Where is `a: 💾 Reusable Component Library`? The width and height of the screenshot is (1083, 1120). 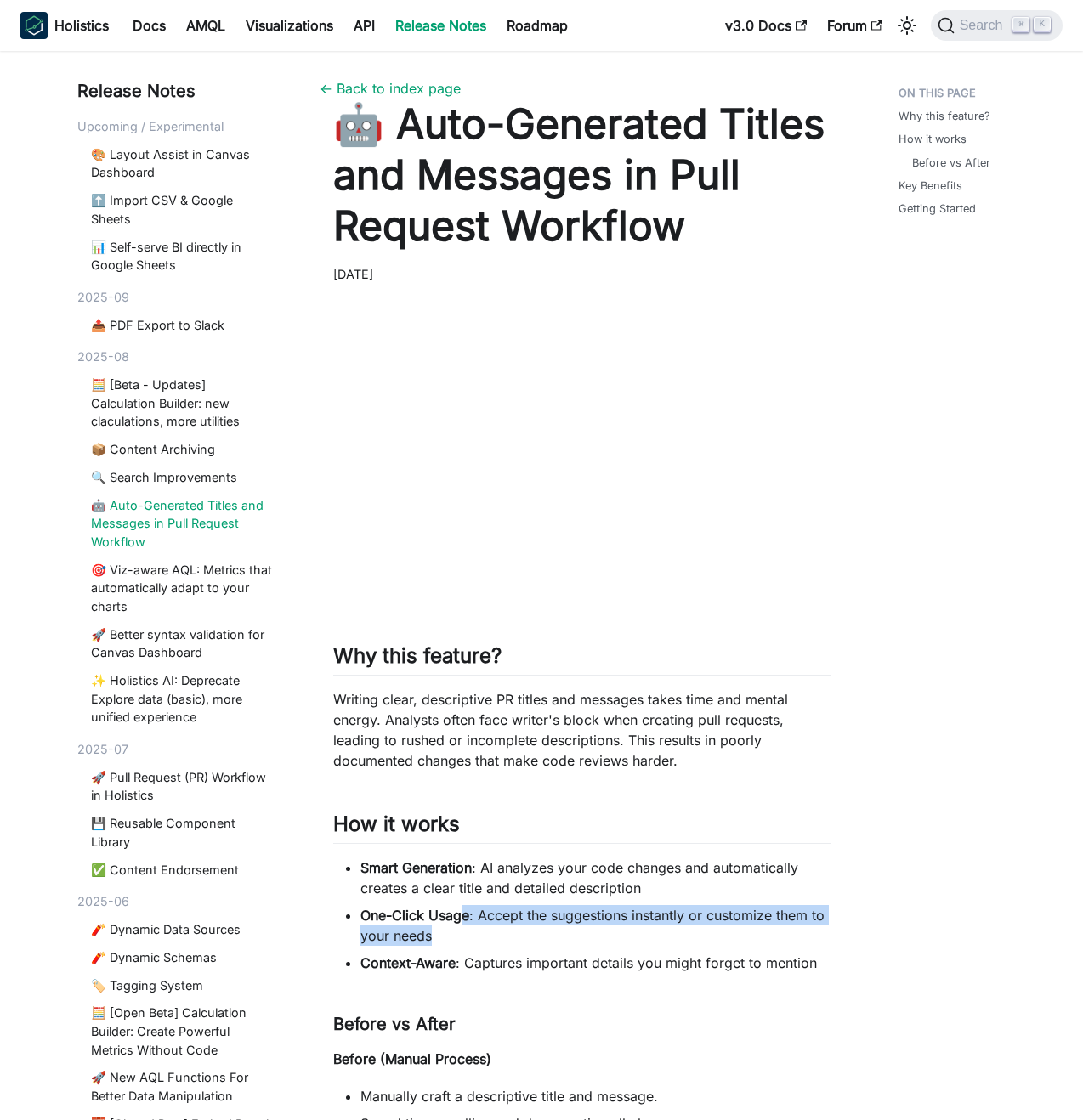
a: 💾 Reusable Component Library is located at coordinates (181, 832).